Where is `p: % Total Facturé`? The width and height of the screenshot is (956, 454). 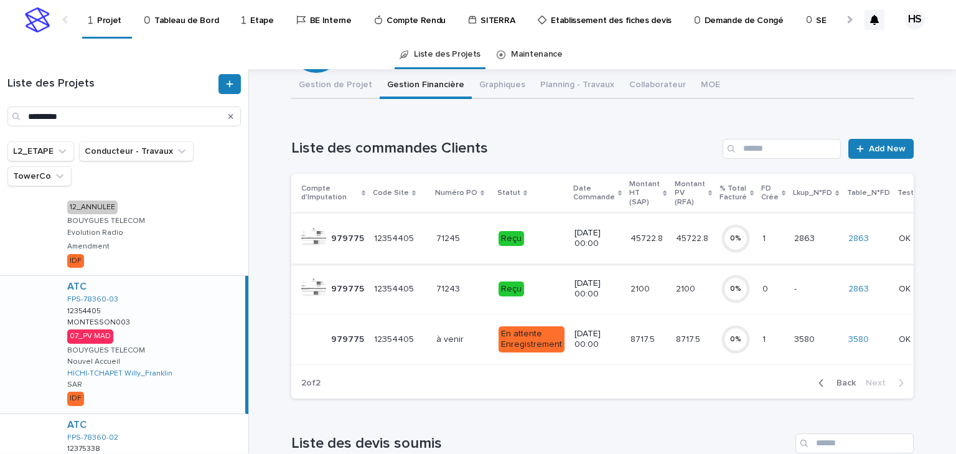
p: % Total Facturé is located at coordinates (733, 193).